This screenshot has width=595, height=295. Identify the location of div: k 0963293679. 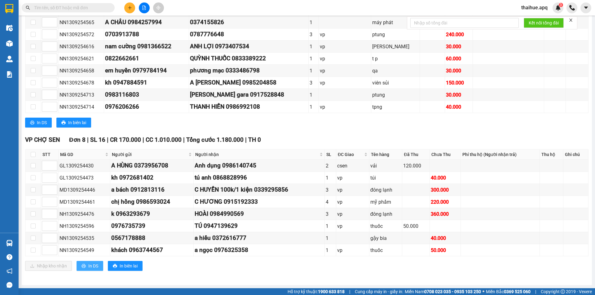
(152, 214).